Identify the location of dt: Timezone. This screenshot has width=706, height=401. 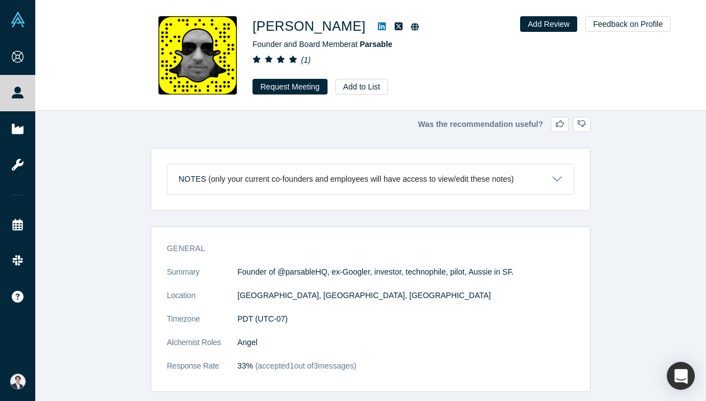
(202, 325).